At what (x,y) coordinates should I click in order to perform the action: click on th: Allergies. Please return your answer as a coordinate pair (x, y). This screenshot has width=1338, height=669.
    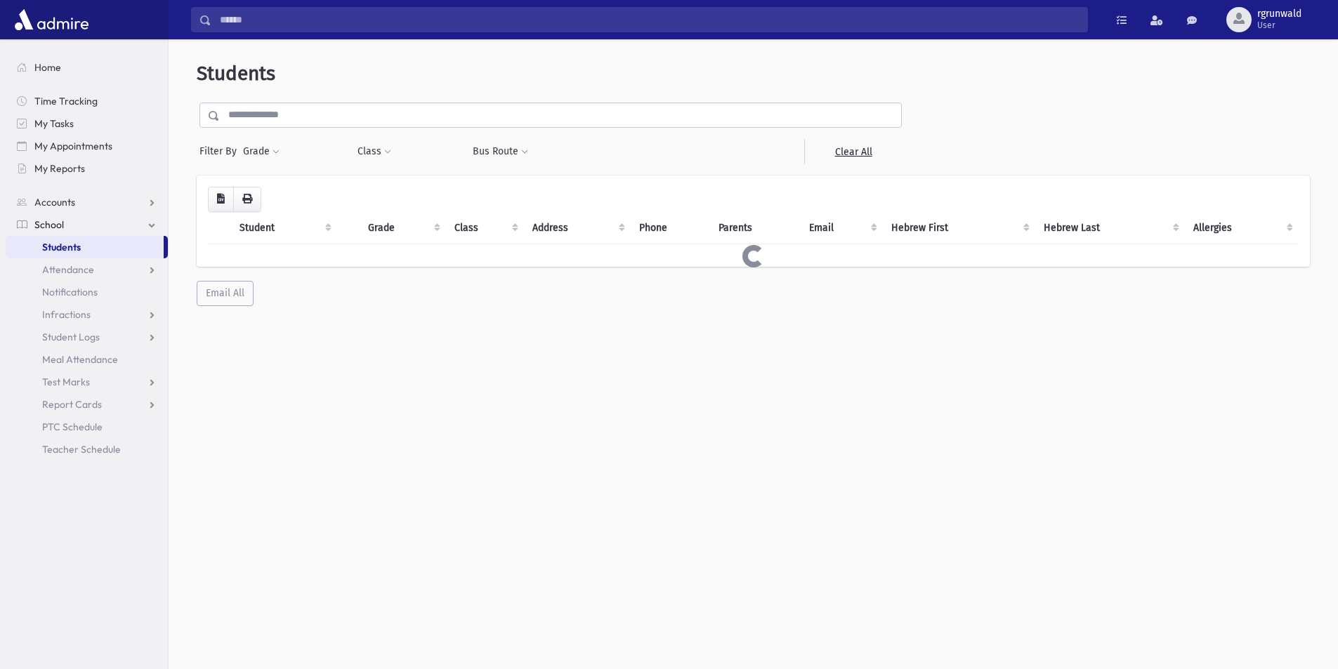
    Looking at the image, I should click on (1242, 228).